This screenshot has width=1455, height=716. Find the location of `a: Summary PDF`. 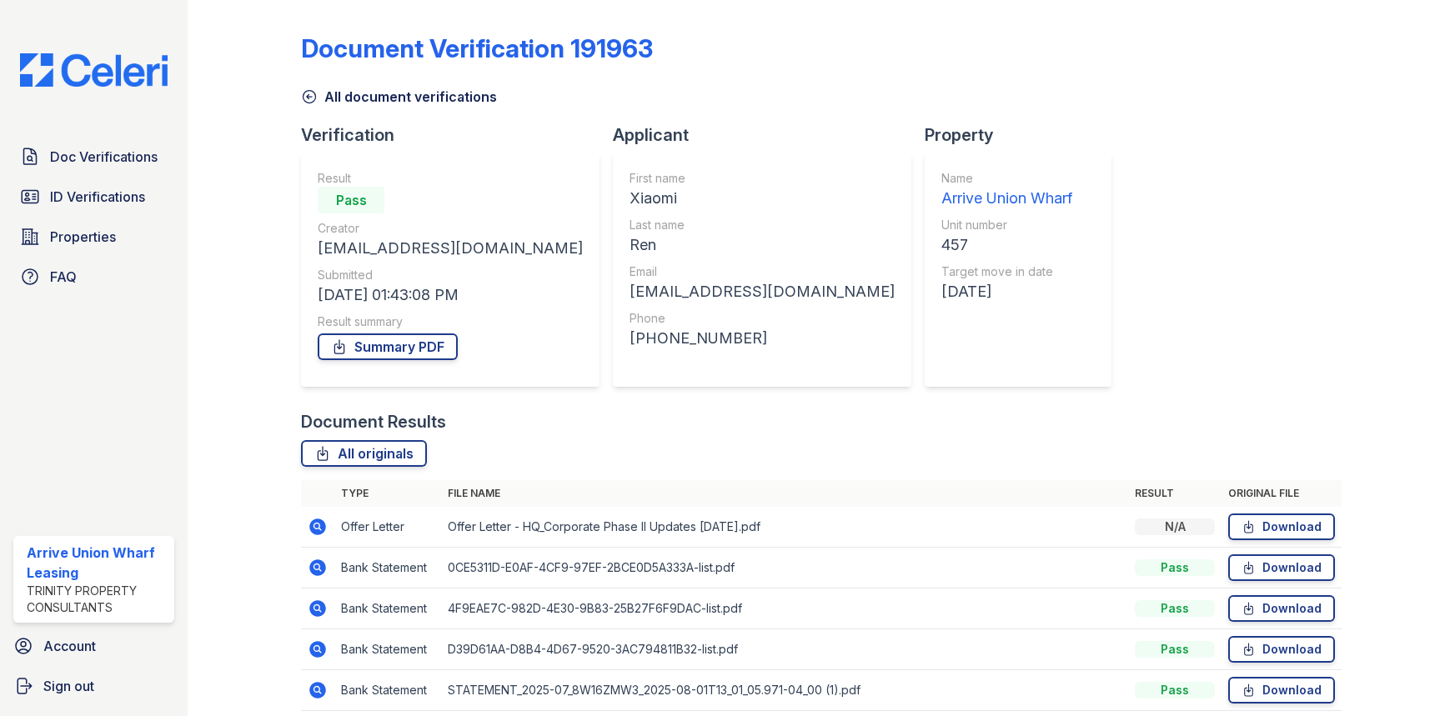

a: Summary PDF is located at coordinates (388, 347).